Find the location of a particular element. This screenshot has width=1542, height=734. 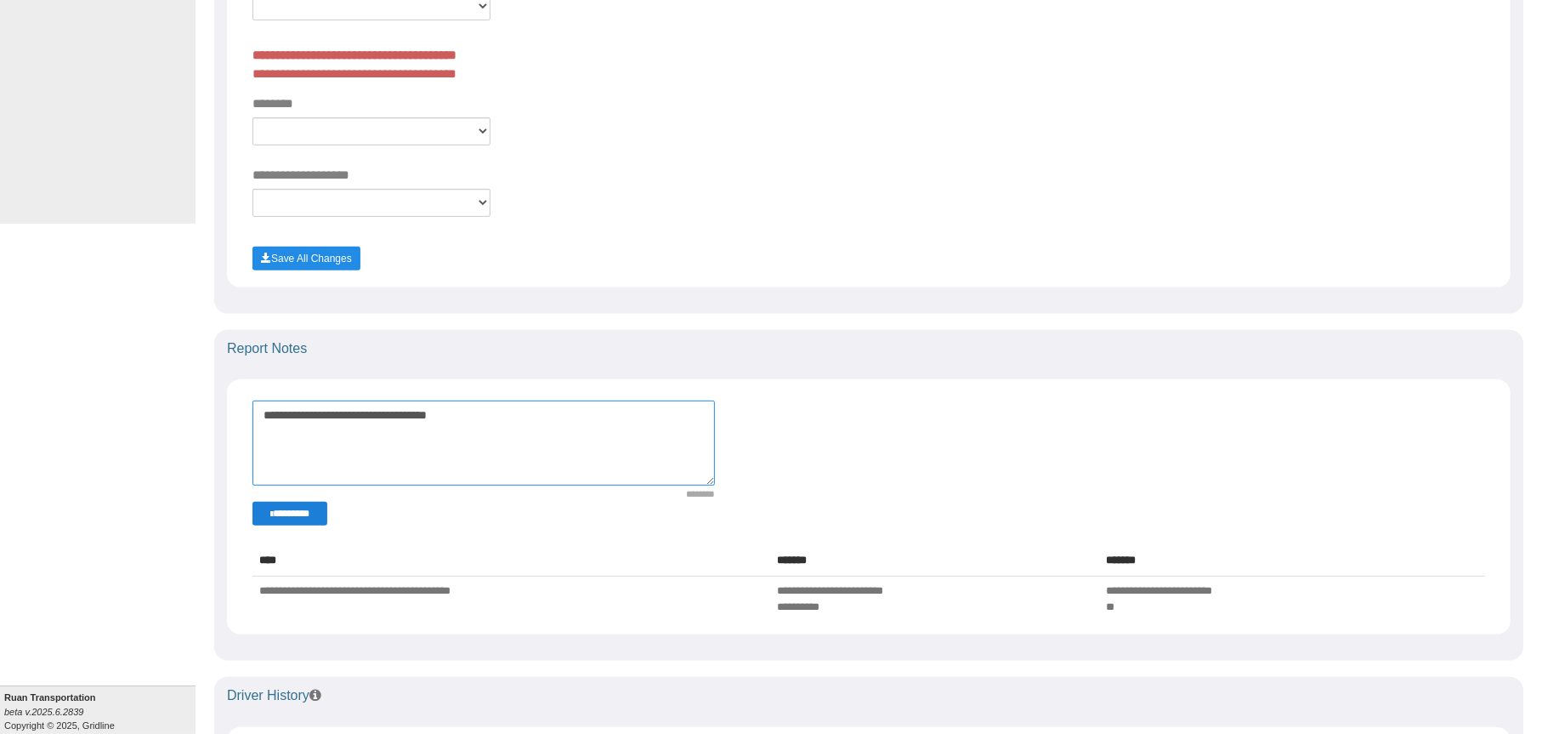

b: Ruan Transportation is located at coordinates (50, 697).